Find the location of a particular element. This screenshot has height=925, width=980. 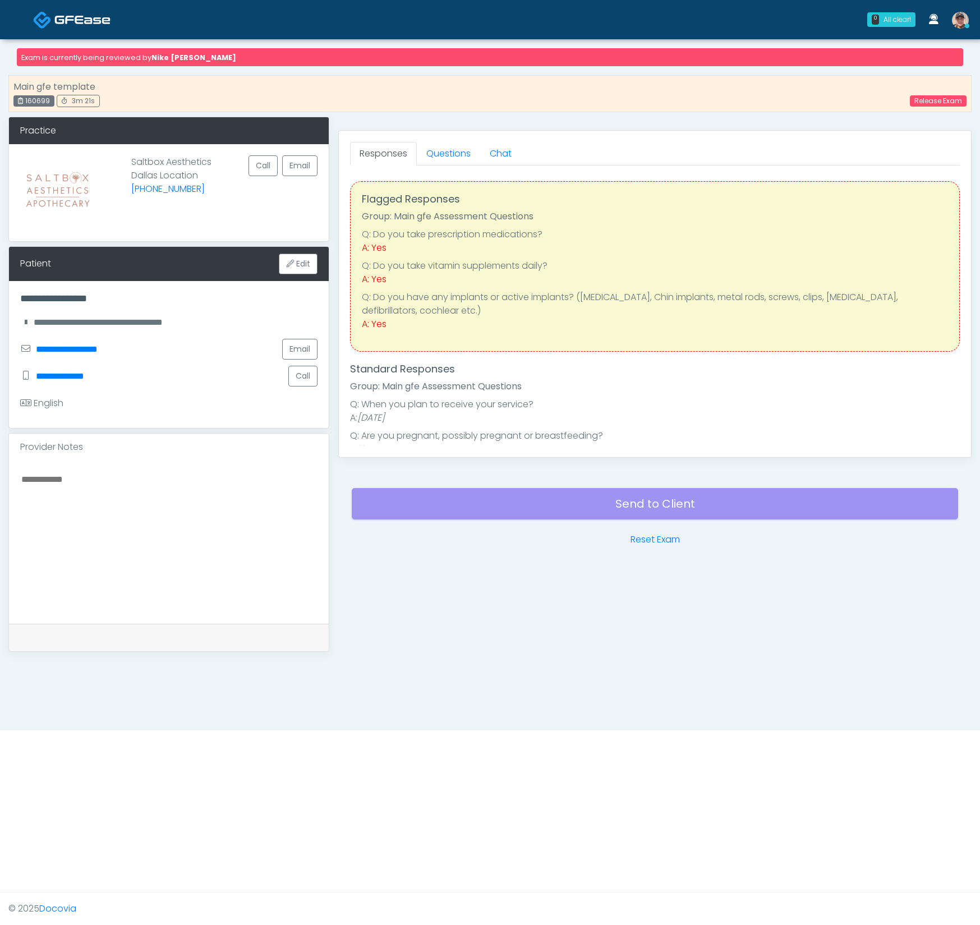

div: Practice is located at coordinates (169, 131).